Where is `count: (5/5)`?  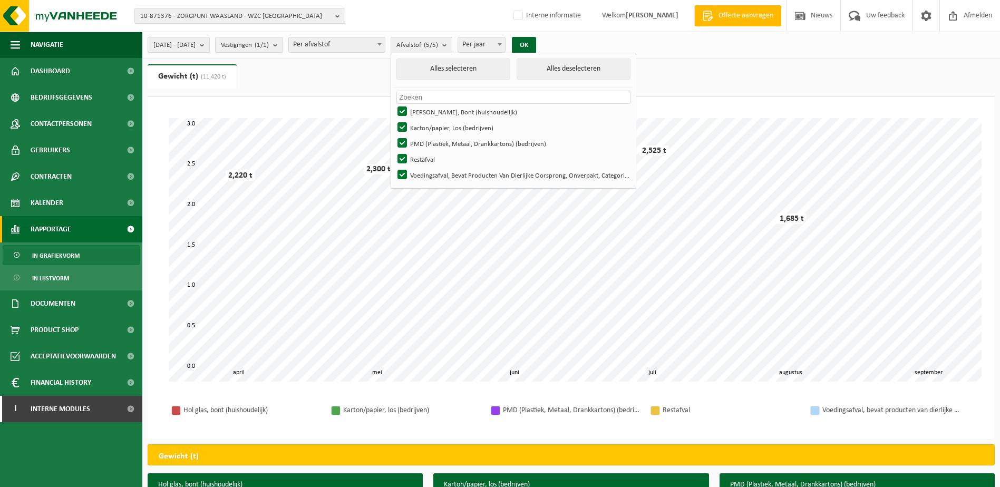 count: (5/5) is located at coordinates (431, 45).